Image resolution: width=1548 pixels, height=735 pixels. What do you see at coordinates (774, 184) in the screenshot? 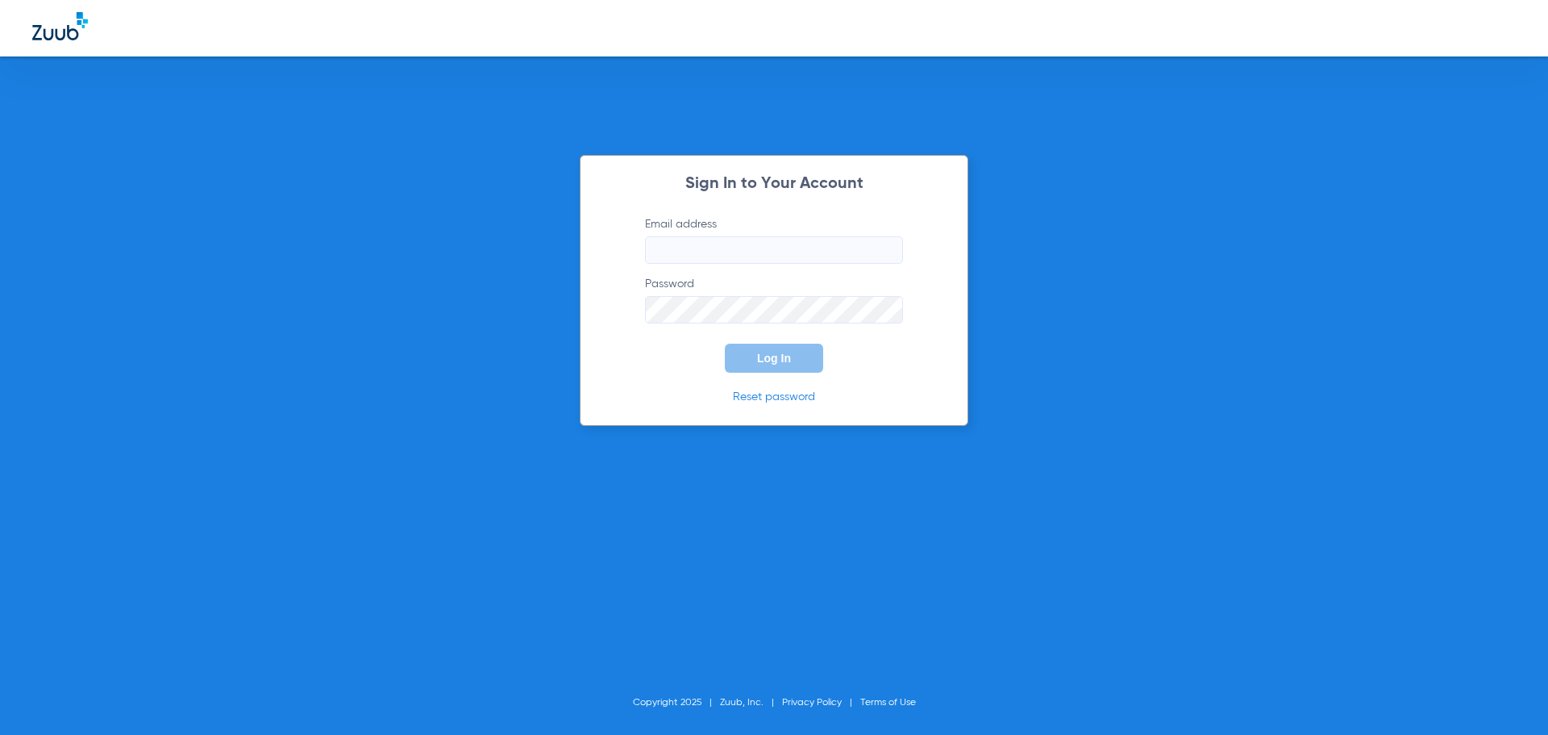
I see `h2: Sign In to Your Account` at bounding box center [774, 184].